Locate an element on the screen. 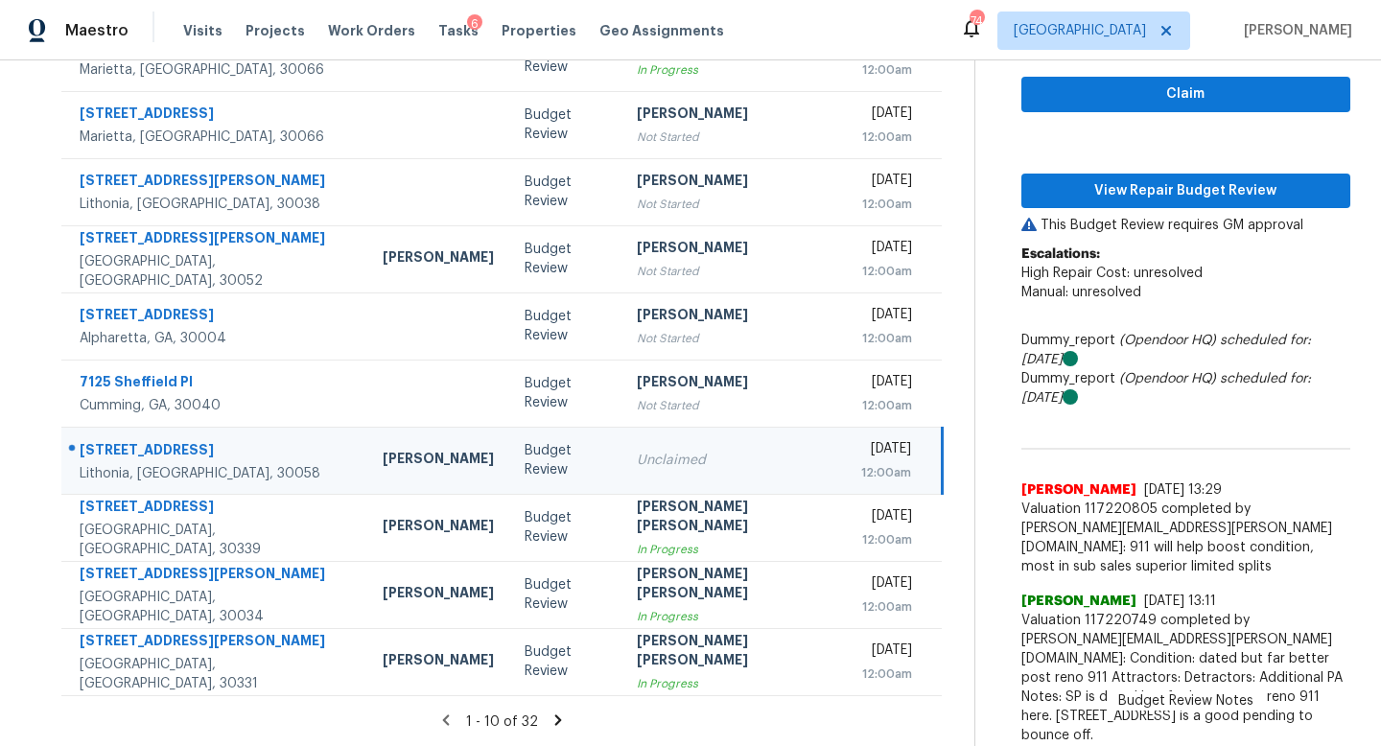 Image resolution: width=1381 pixels, height=746 pixels. span: Maestro is located at coordinates (97, 31).